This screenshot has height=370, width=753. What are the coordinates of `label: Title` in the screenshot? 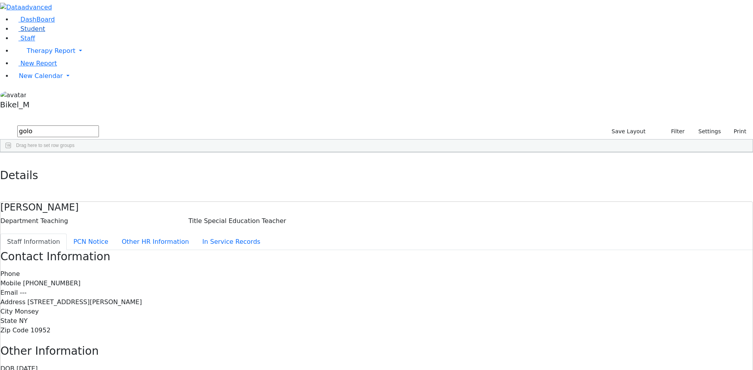 It's located at (195, 221).